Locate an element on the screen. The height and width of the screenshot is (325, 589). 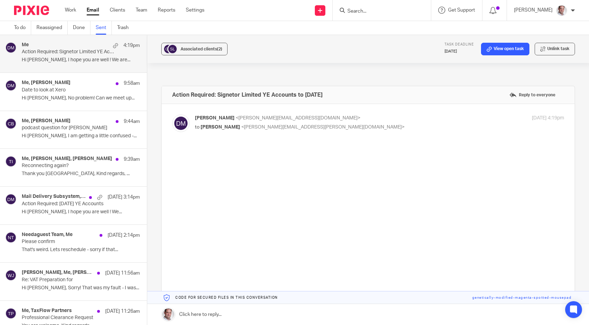
span: Get Support is located at coordinates (461, 10).